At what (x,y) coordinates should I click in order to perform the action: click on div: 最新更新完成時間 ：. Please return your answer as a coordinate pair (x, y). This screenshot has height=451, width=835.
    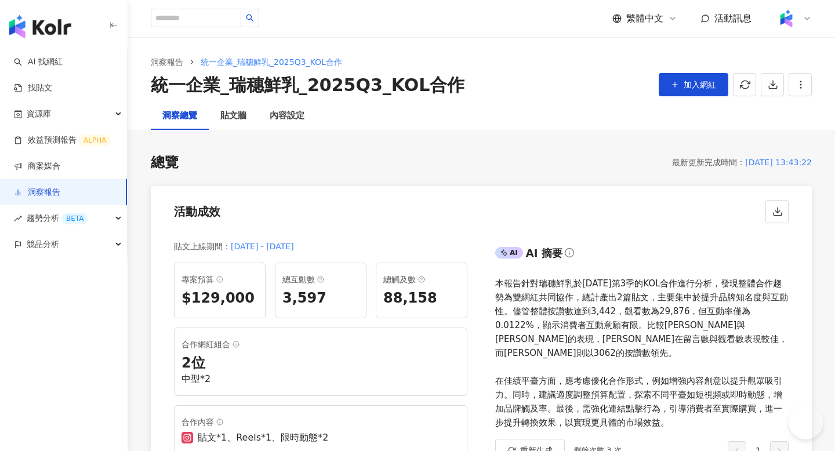
    Looking at the image, I should click on (708, 162).